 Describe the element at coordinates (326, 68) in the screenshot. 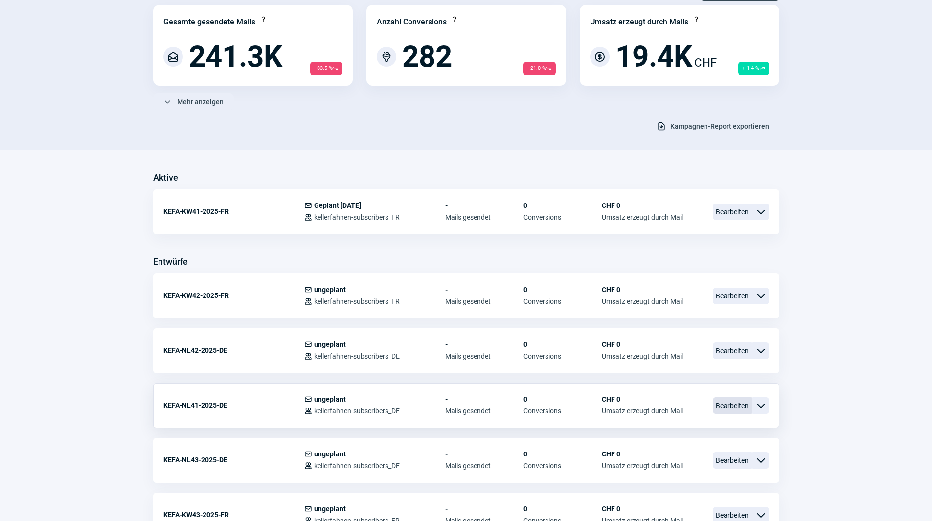

I see `span: - 33.5 %` at that location.